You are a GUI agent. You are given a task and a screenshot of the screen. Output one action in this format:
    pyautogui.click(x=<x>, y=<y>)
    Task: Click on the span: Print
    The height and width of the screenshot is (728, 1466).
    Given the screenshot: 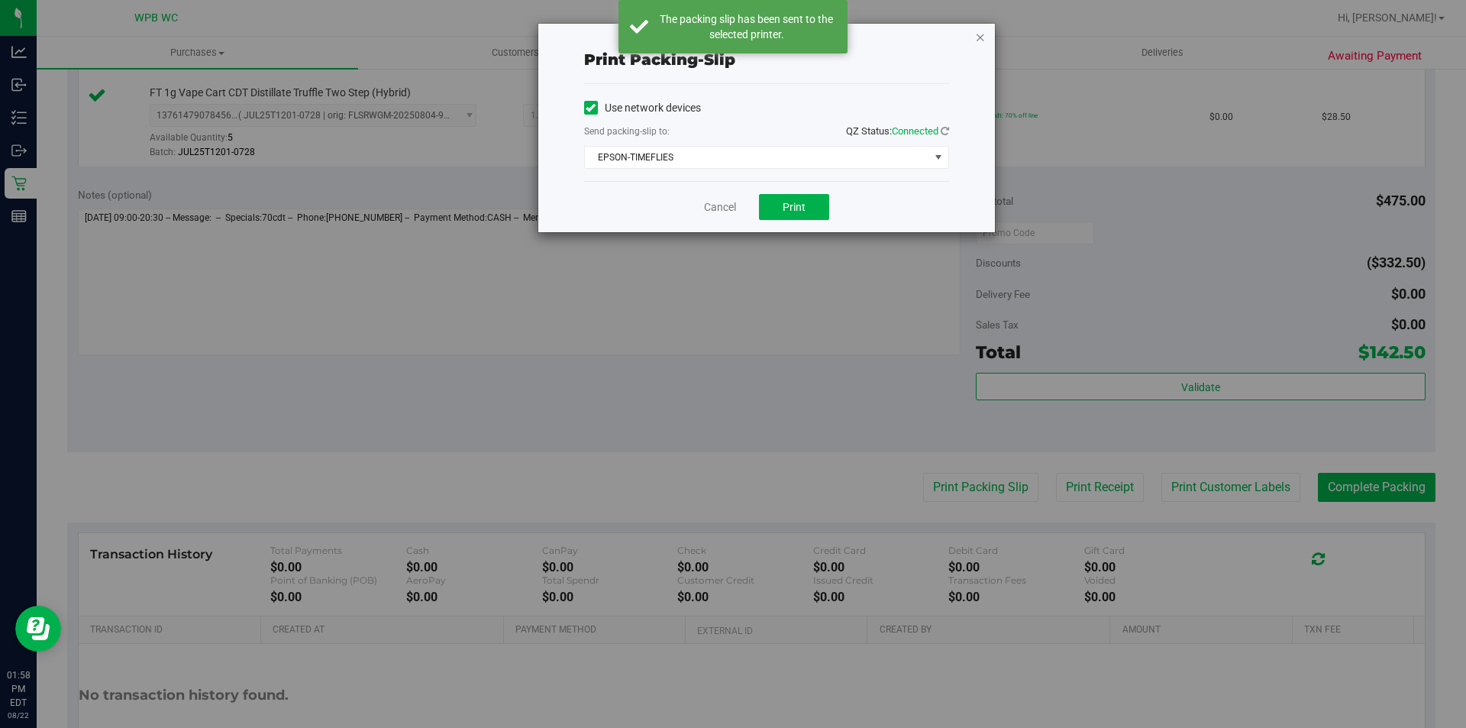 What is the action you would take?
    pyautogui.click(x=794, y=207)
    